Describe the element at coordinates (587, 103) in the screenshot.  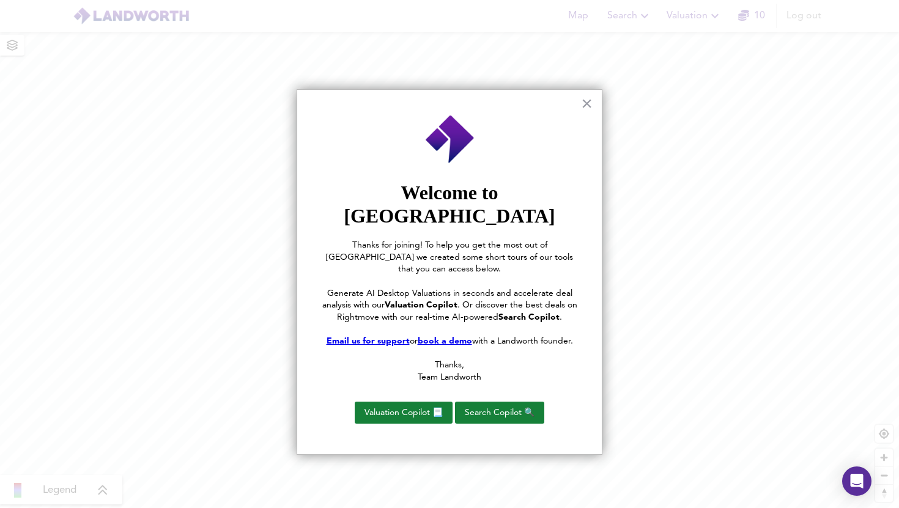
I see `button: Close` at that location.